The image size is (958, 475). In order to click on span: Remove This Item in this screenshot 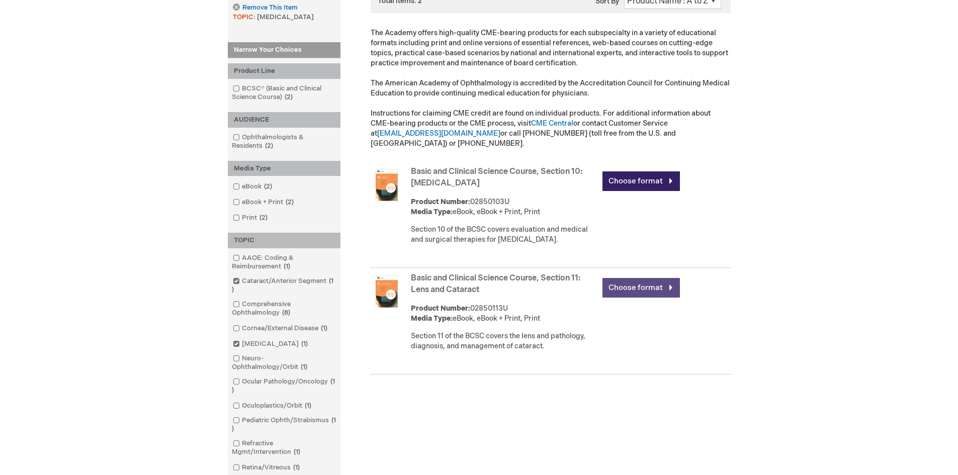, I will do `click(270, 8)`.